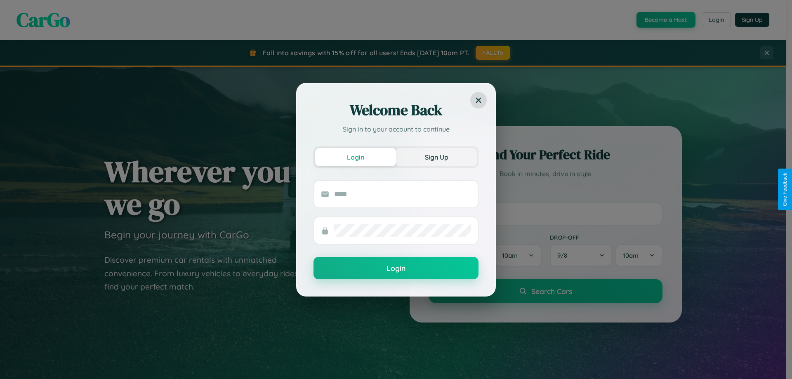 The width and height of the screenshot is (792, 379). What do you see at coordinates (436, 157) in the screenshot?
I see `button: Sign Up` at bounding box center [436, 157].